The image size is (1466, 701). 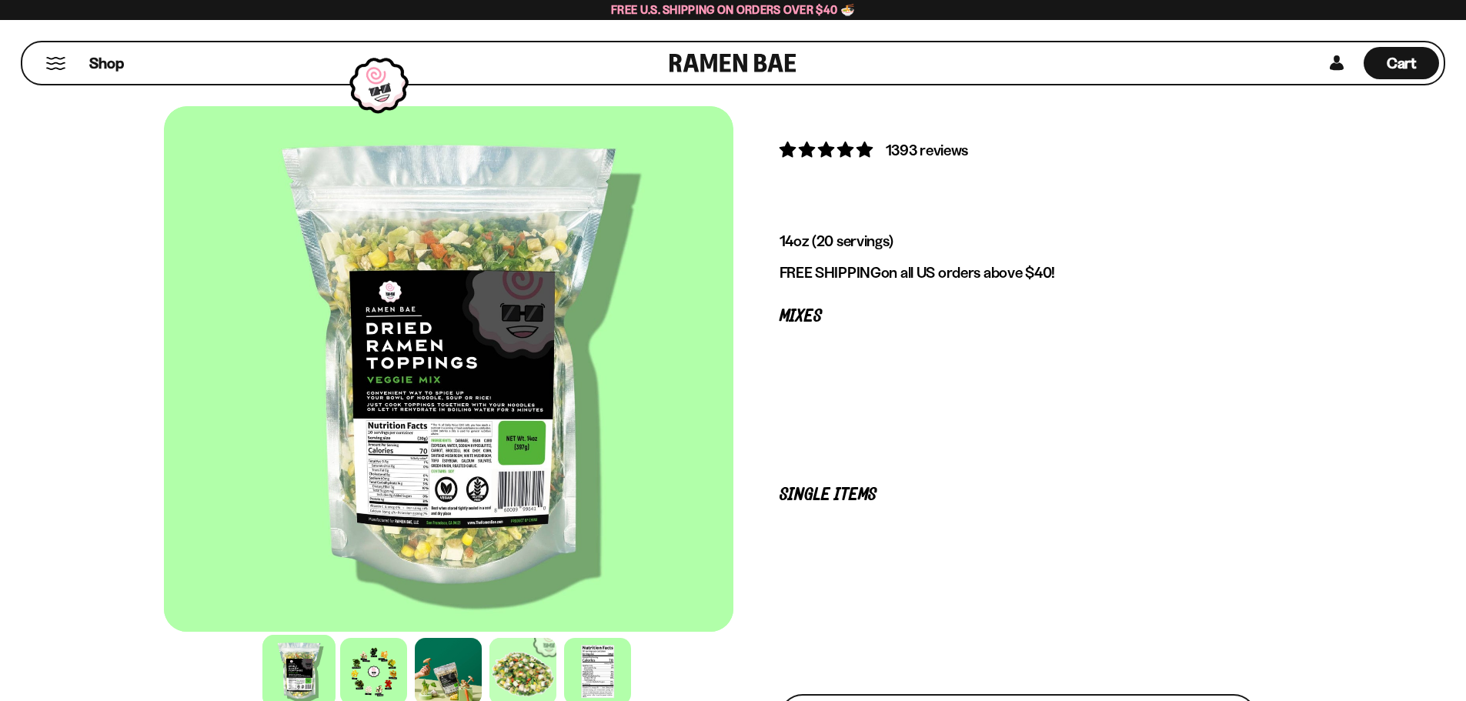 I want to click on p: 14oz (20 servings), so click(x=1018, y=241).